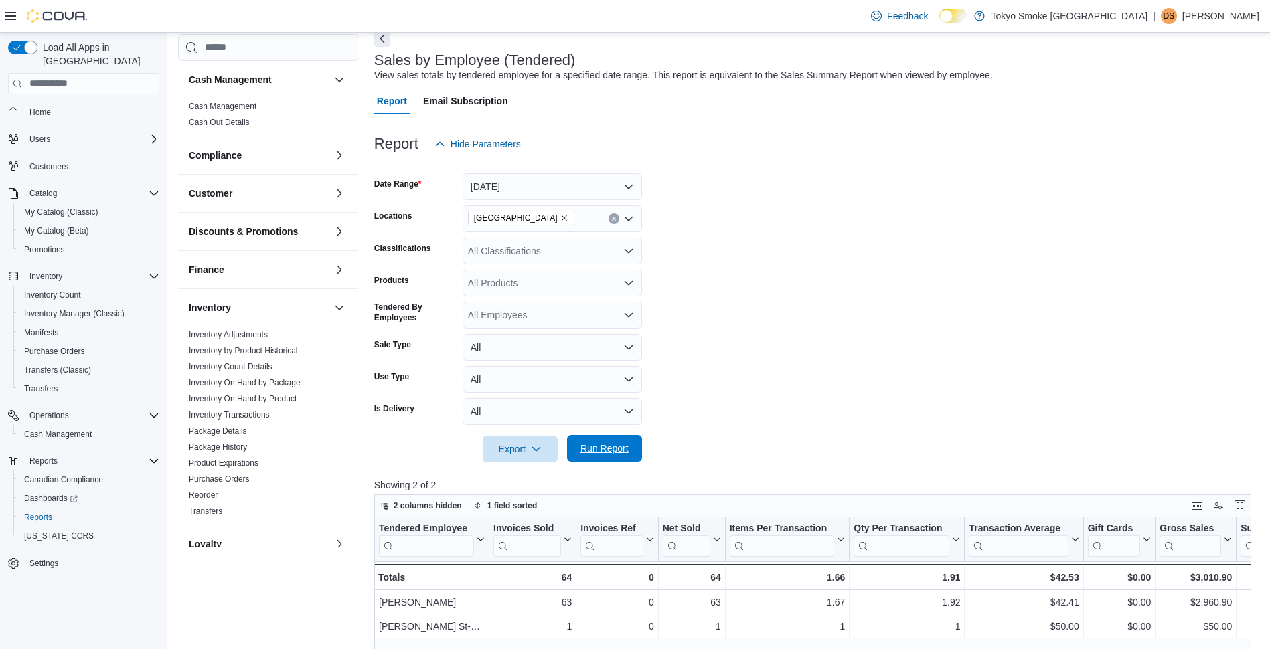 This screenshot has height=649, width=1270. Describe the element at coordinates (74, 314) in the screenshot. I see `span: Inventory Manager (Classic)` at that location.